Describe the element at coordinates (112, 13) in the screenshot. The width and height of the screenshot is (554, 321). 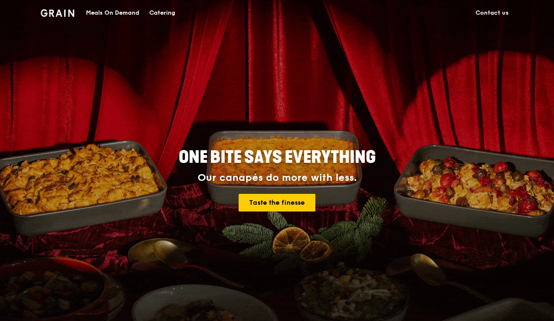
I see `div: Meals On Demand` at that location.